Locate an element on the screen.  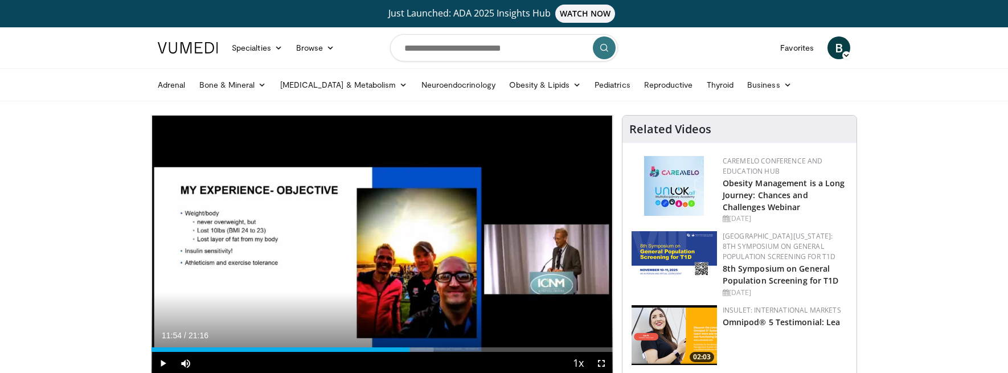
a: Omnipod® 5 Testimonial: Lea is located at coordinates (781, 322).